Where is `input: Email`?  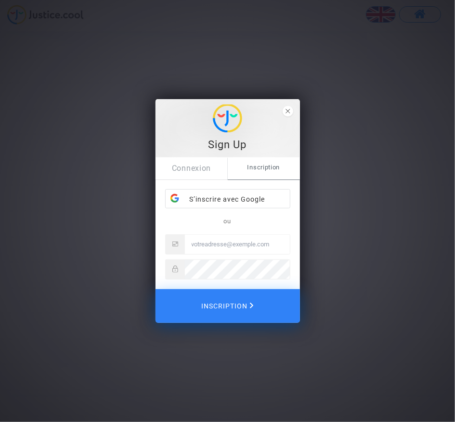
input: Email is located at coordinates (237, 245).